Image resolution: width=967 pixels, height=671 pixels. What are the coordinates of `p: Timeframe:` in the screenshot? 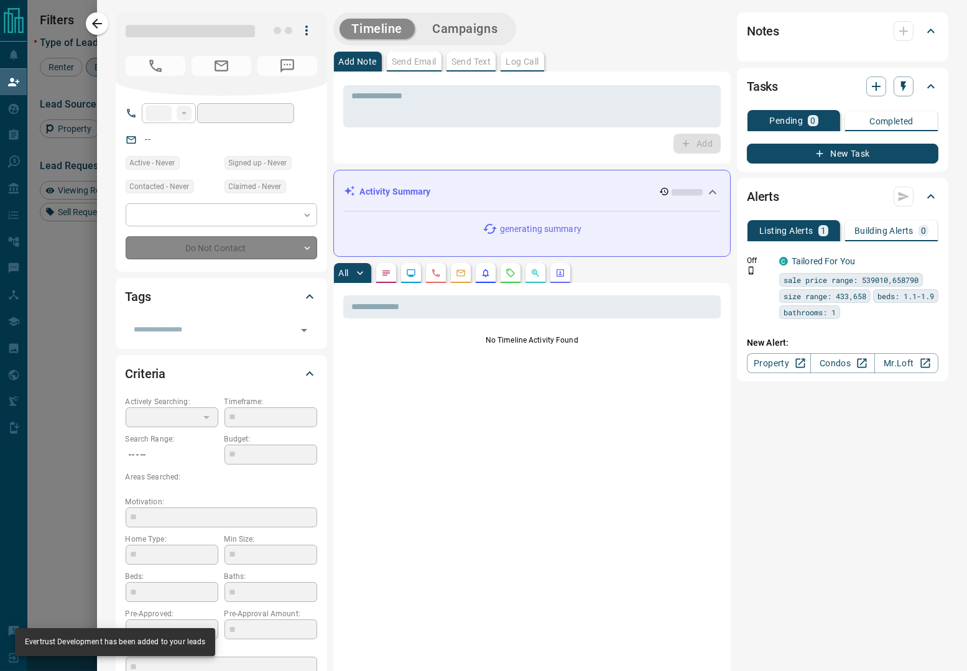 It's located at (271, 402).